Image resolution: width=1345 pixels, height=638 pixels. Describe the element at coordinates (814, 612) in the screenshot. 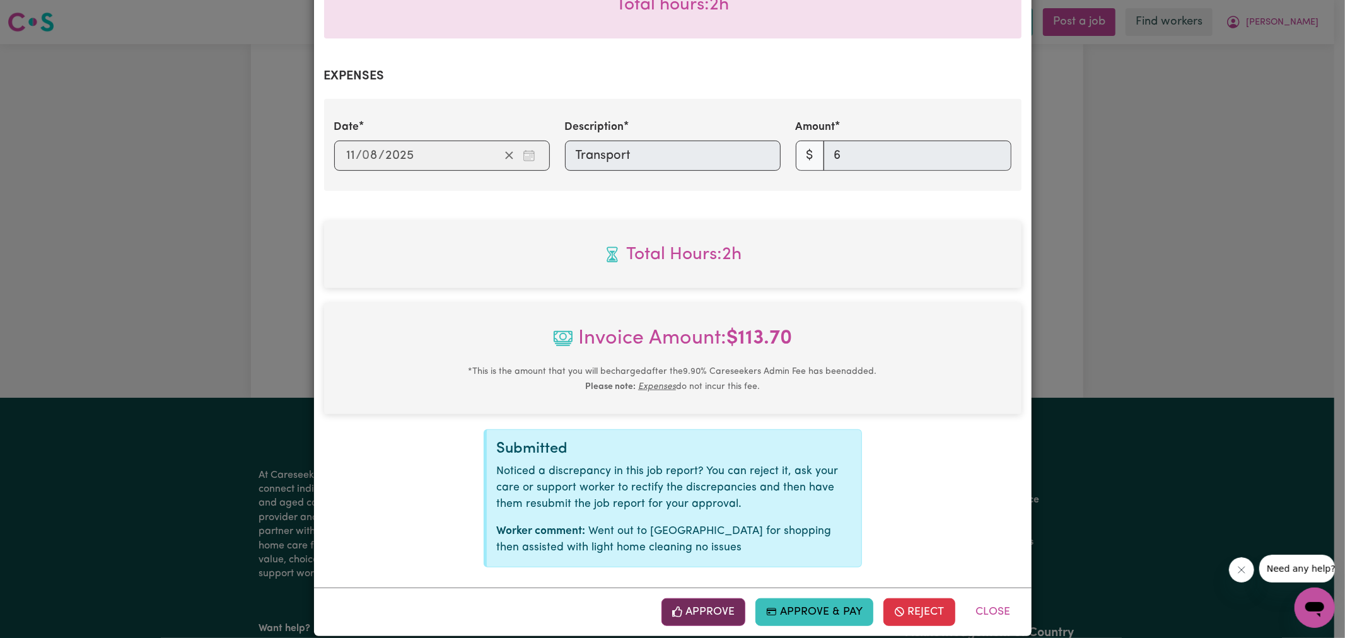

I see `button: Approve & Pay` at that location.